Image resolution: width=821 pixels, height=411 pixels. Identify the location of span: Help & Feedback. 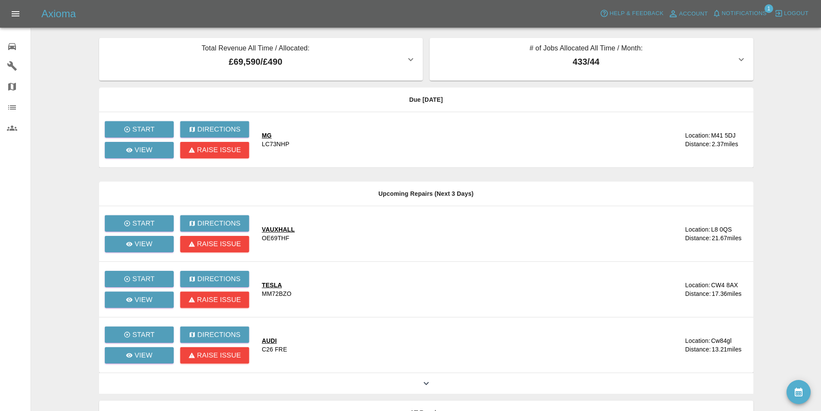
(636, 13).